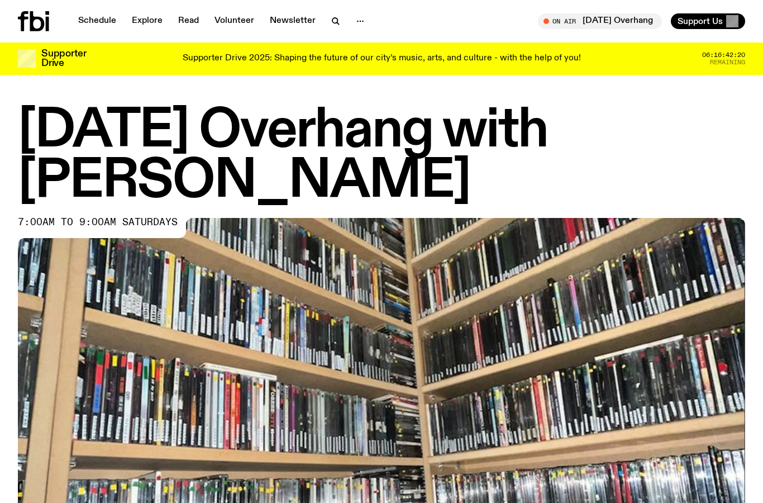 This screenshot has width=763, height=503. Describe the element at coordinates (188, 21) in the screenshot. I see `a: Read` at that location.